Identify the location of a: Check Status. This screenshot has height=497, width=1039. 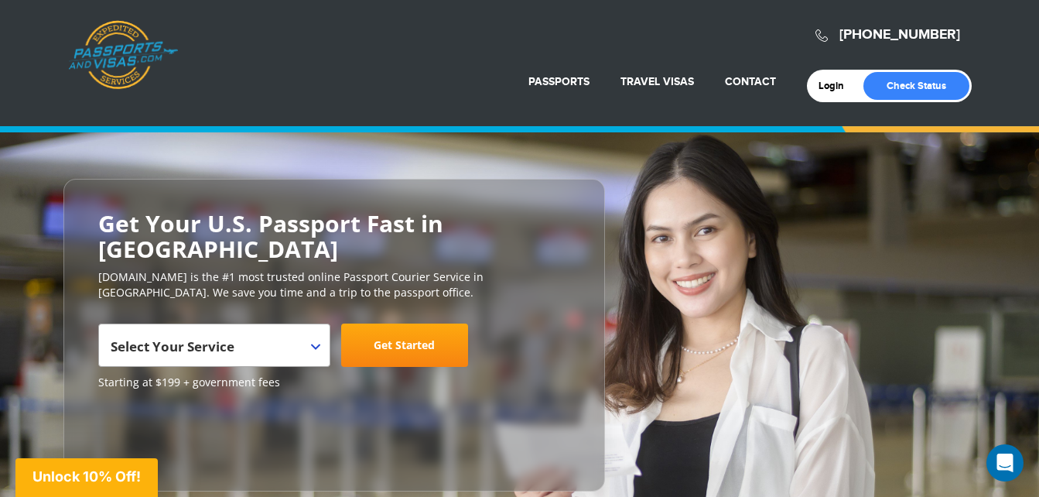
(916, 86).